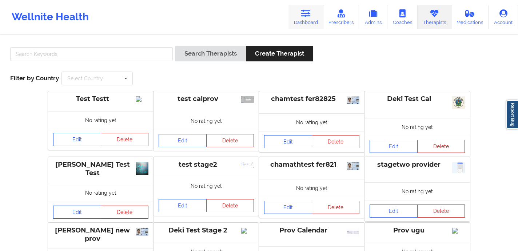 This screenshot has width=518, height=251. What do you see at coordinates (206, 165) in the screenshot?
I see `div: test stage2` at bounding box center [206, 165].